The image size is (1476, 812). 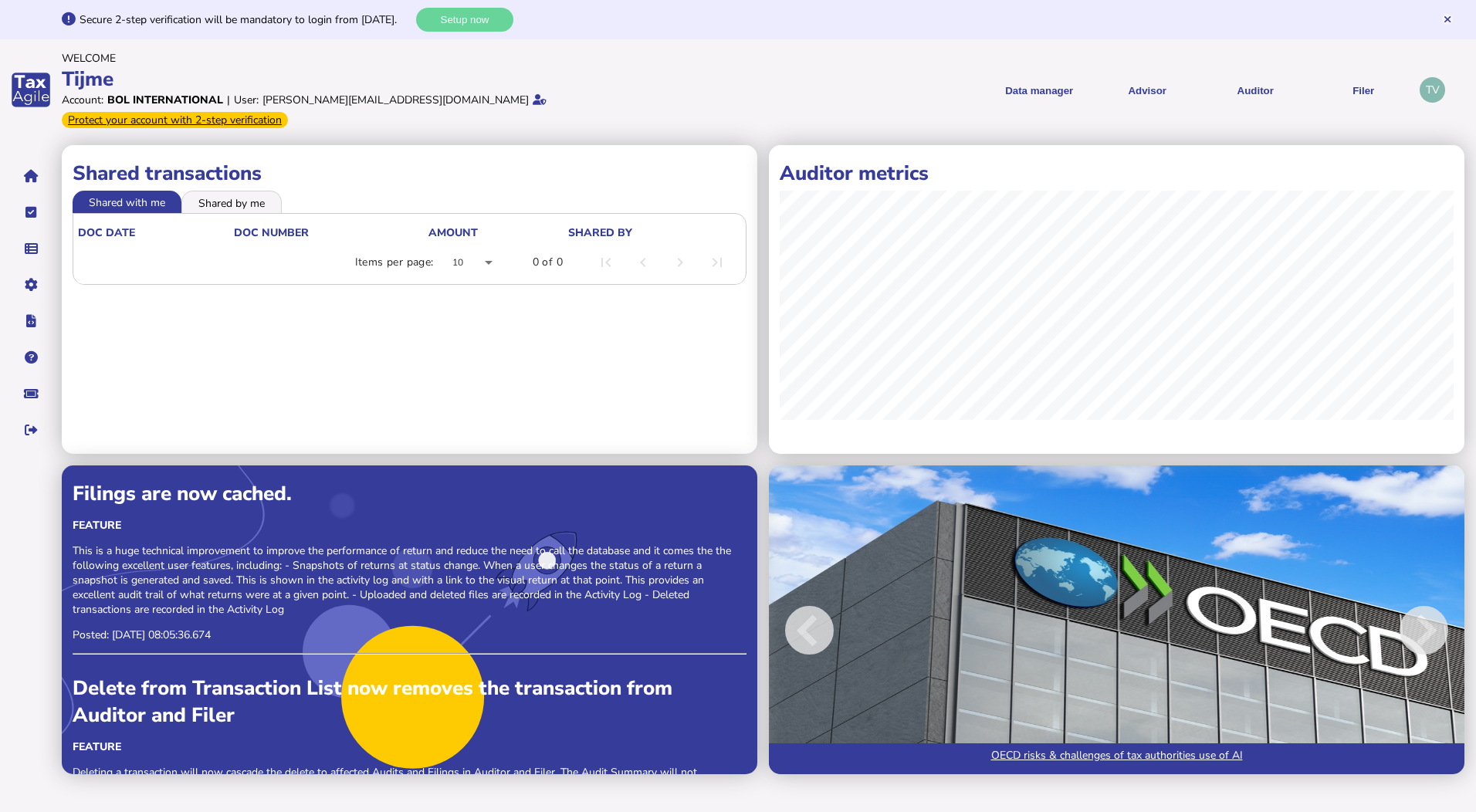 What do you see at coordinates (409, 786) in the screenshot?
I see `p: Deleting a transaction will now cascade the delete to affected Audits and Filings in Auditor and ...` at bounding box center [409, 786].